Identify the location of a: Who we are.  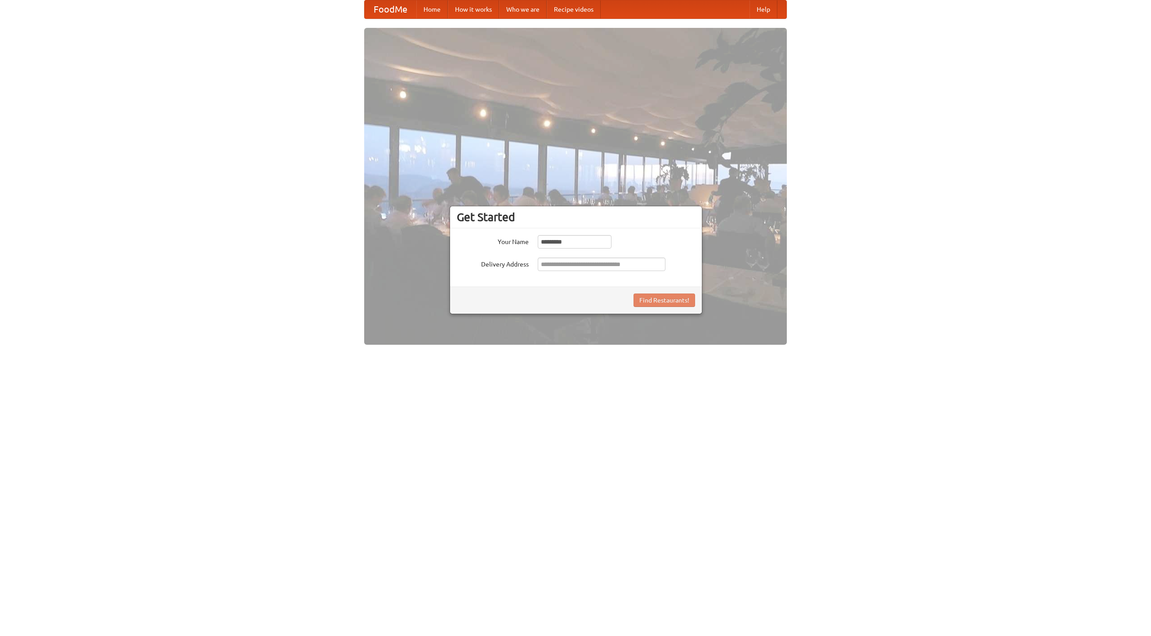
(523, 9).